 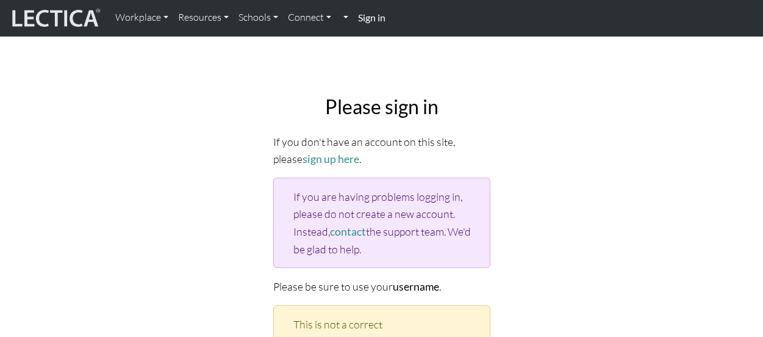 What do you see at coordinates (382, 107) in the screenshot?
I see `h2: Please sign in` at bounding box center [382, 107].